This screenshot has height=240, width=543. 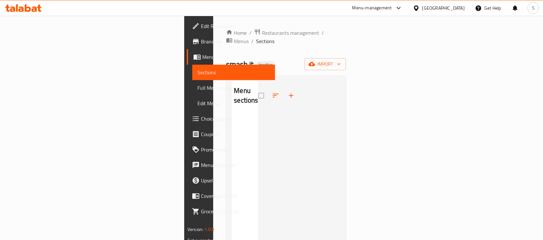 I want to click on a: Full Menu View, so click(x=233, y=88).